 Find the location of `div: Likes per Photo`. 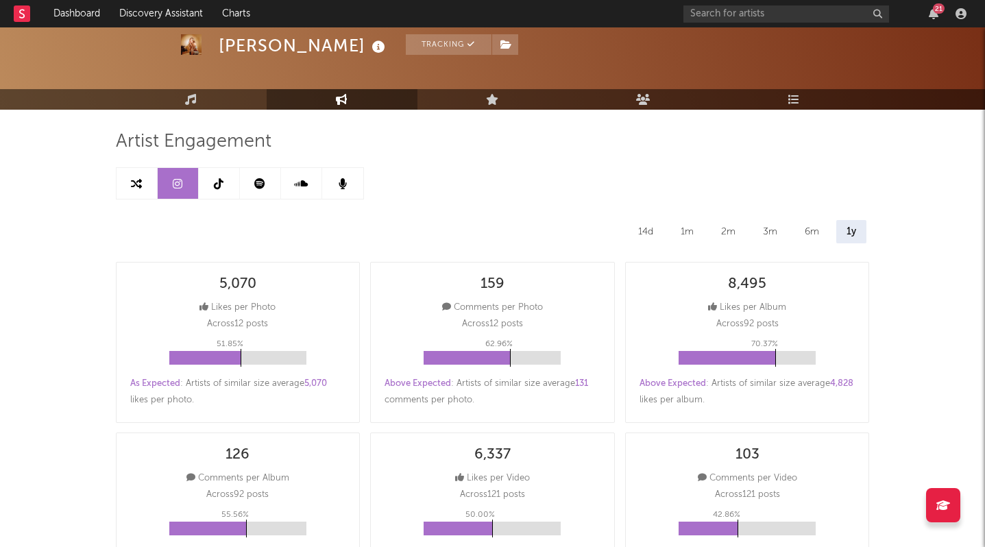

div: Likes per Photo is located at coordinates (237, 308).